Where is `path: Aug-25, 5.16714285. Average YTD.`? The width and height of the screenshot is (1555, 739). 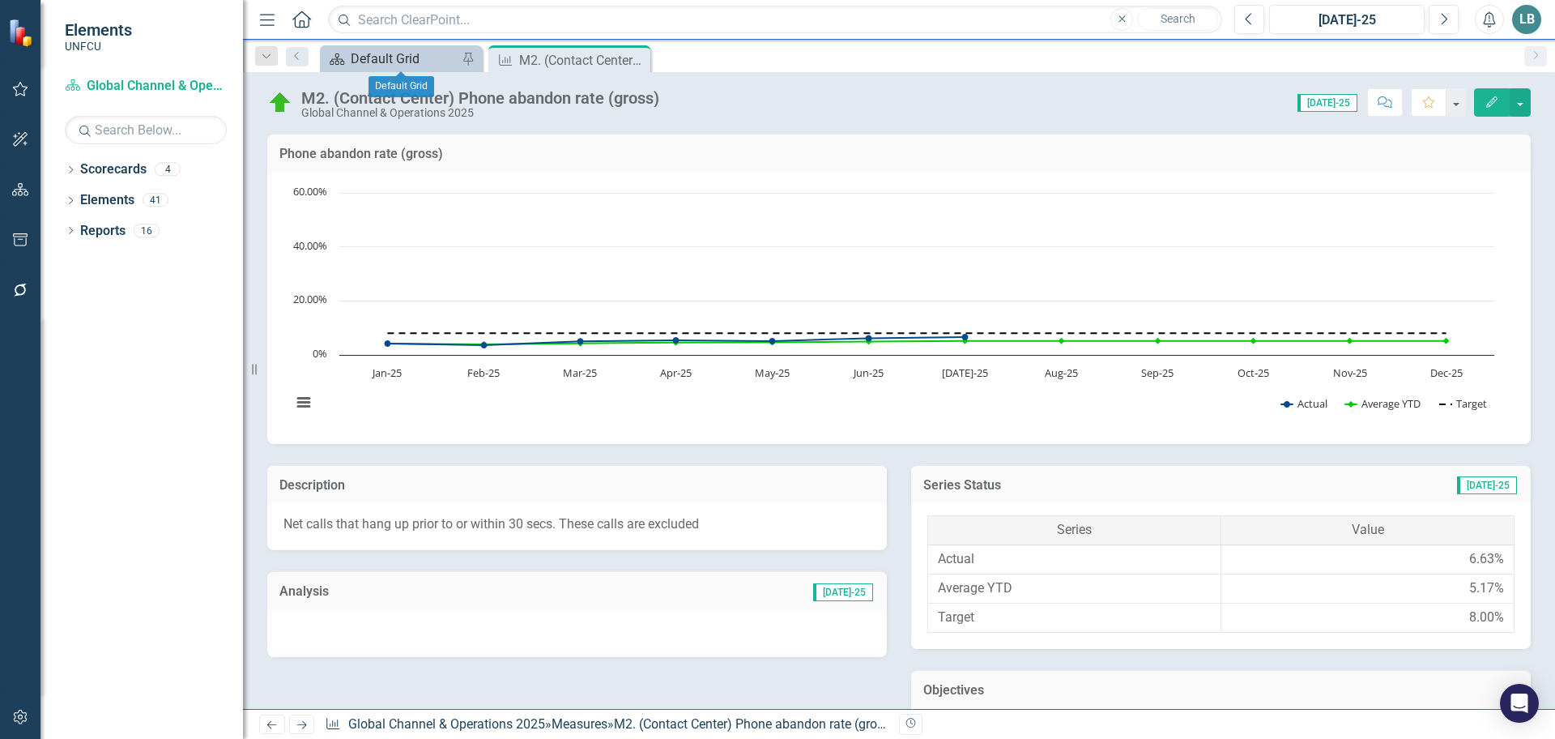 path: Aug-25, 5.16714285. Average YTD. is located at coordinates (1062, 340).